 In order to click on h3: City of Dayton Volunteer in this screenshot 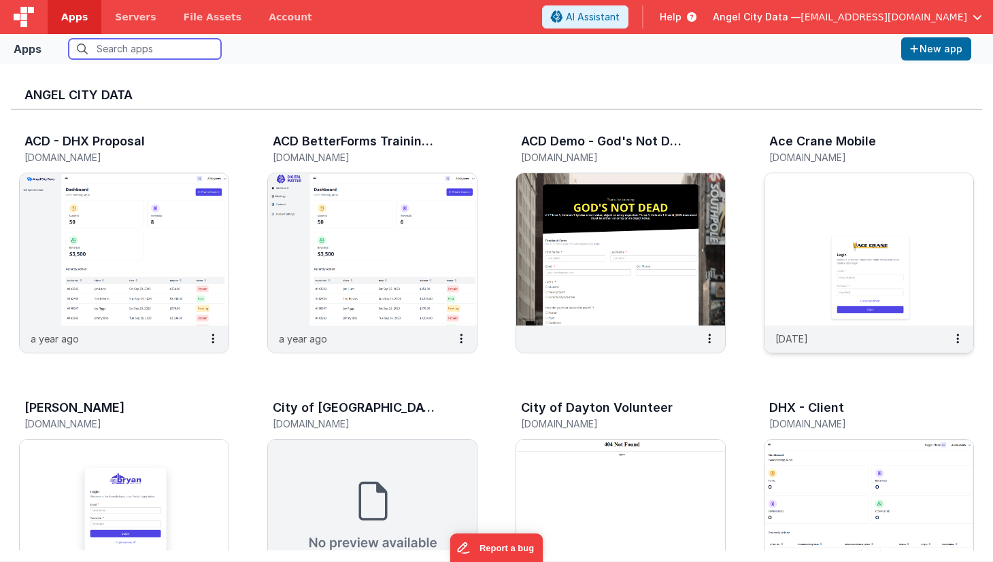, I will do `click(596, 408)`.